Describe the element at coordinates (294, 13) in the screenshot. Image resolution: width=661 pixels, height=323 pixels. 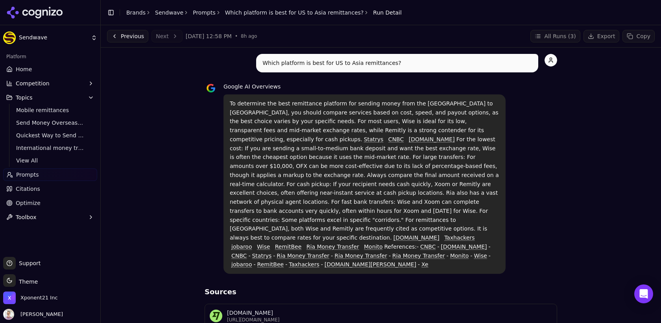
I see `a: Which platform is best for US to Asia remittances?` at that location.